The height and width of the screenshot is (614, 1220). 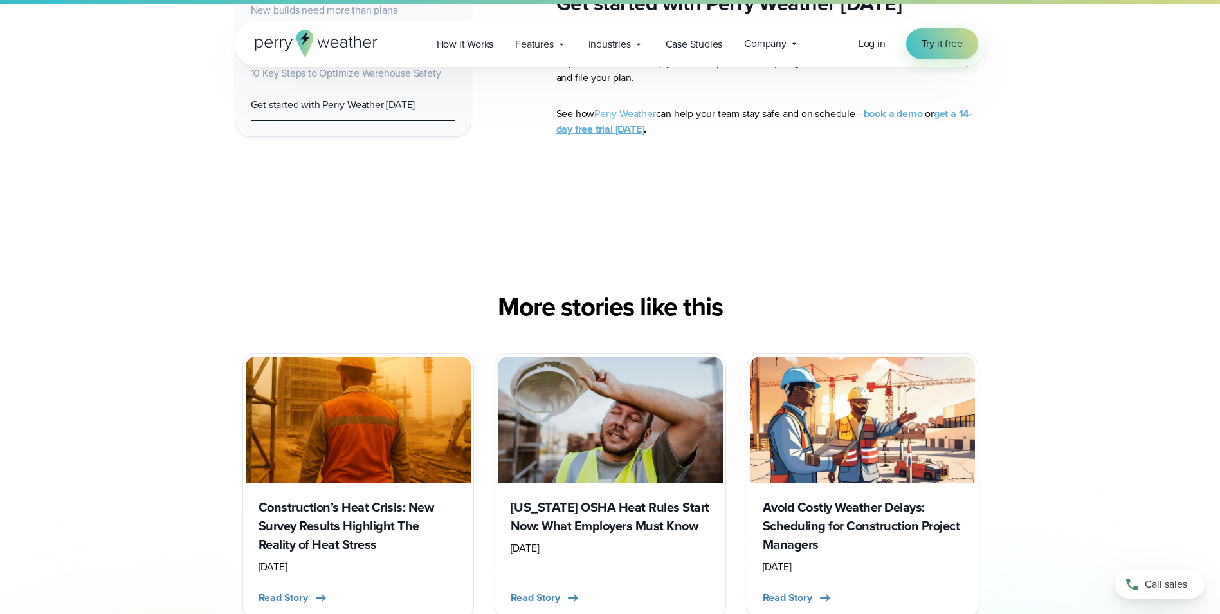 What do you see at coordinates (610, 44) in the screenshot?
I see `span: Industries` at bounding box center [610, 44].